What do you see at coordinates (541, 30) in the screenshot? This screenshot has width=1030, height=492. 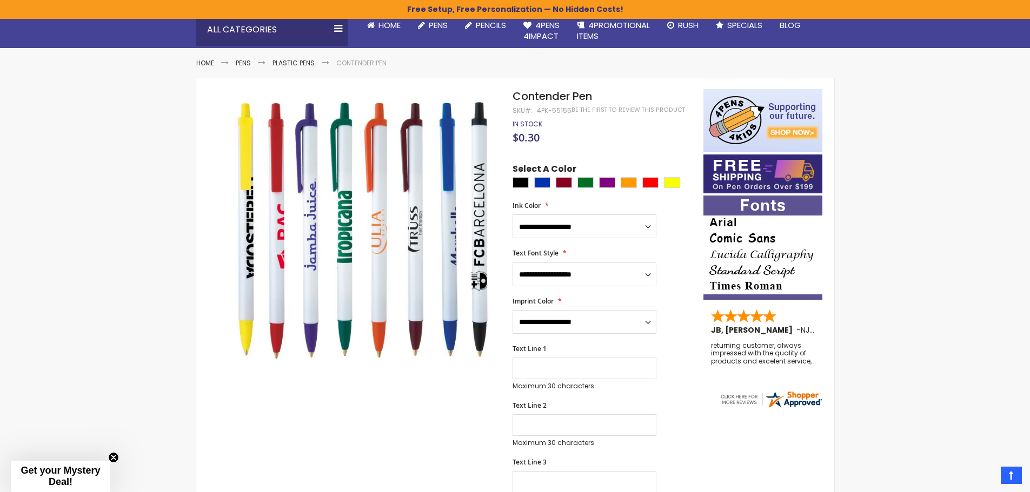 I see `span: 4Pens 4impact` at bounding box center [541, 30].